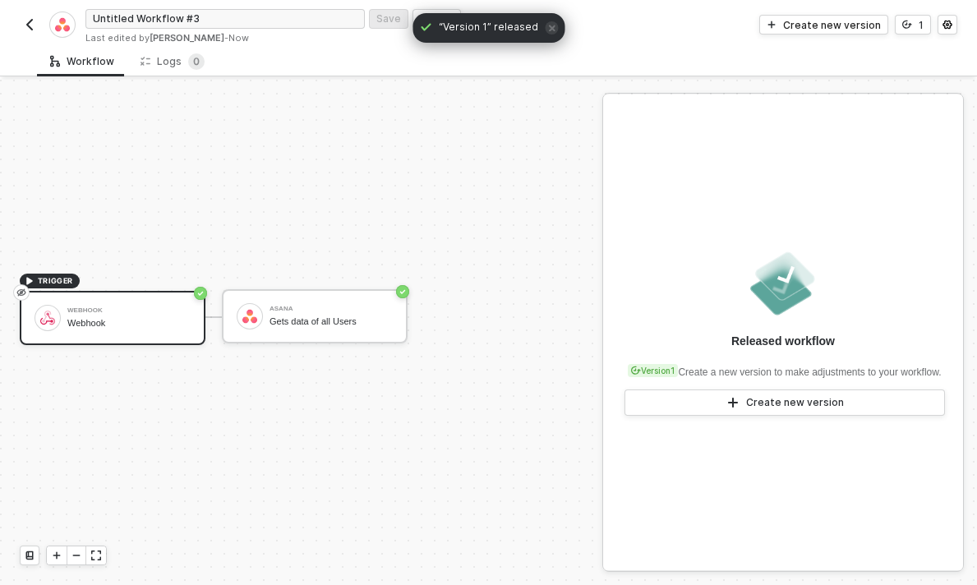  Describe the element at coordinates (783, 367) in the screenshot. I see `div: Create a new version to make adjustments to your workflow.` at that location.